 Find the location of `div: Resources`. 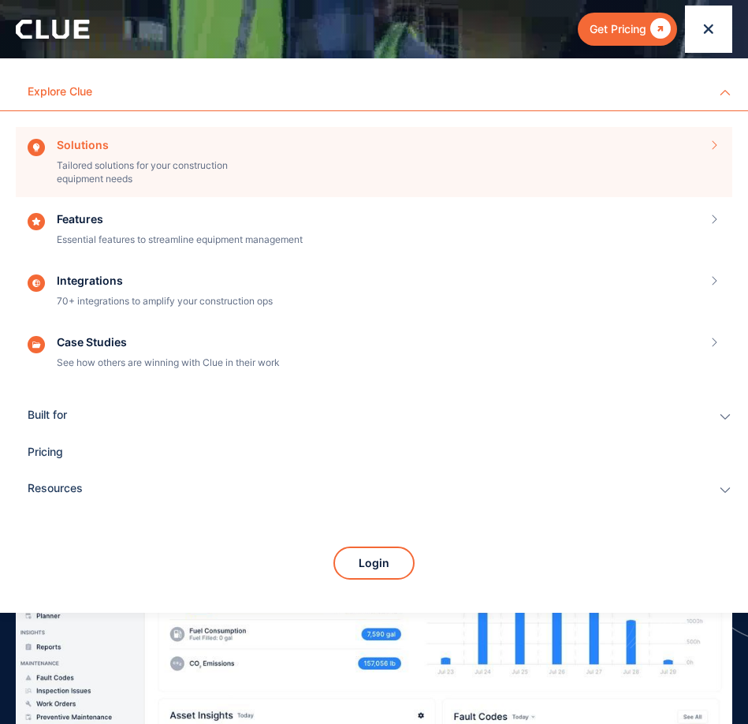

div: Resources is located at coordinates (363, 489).